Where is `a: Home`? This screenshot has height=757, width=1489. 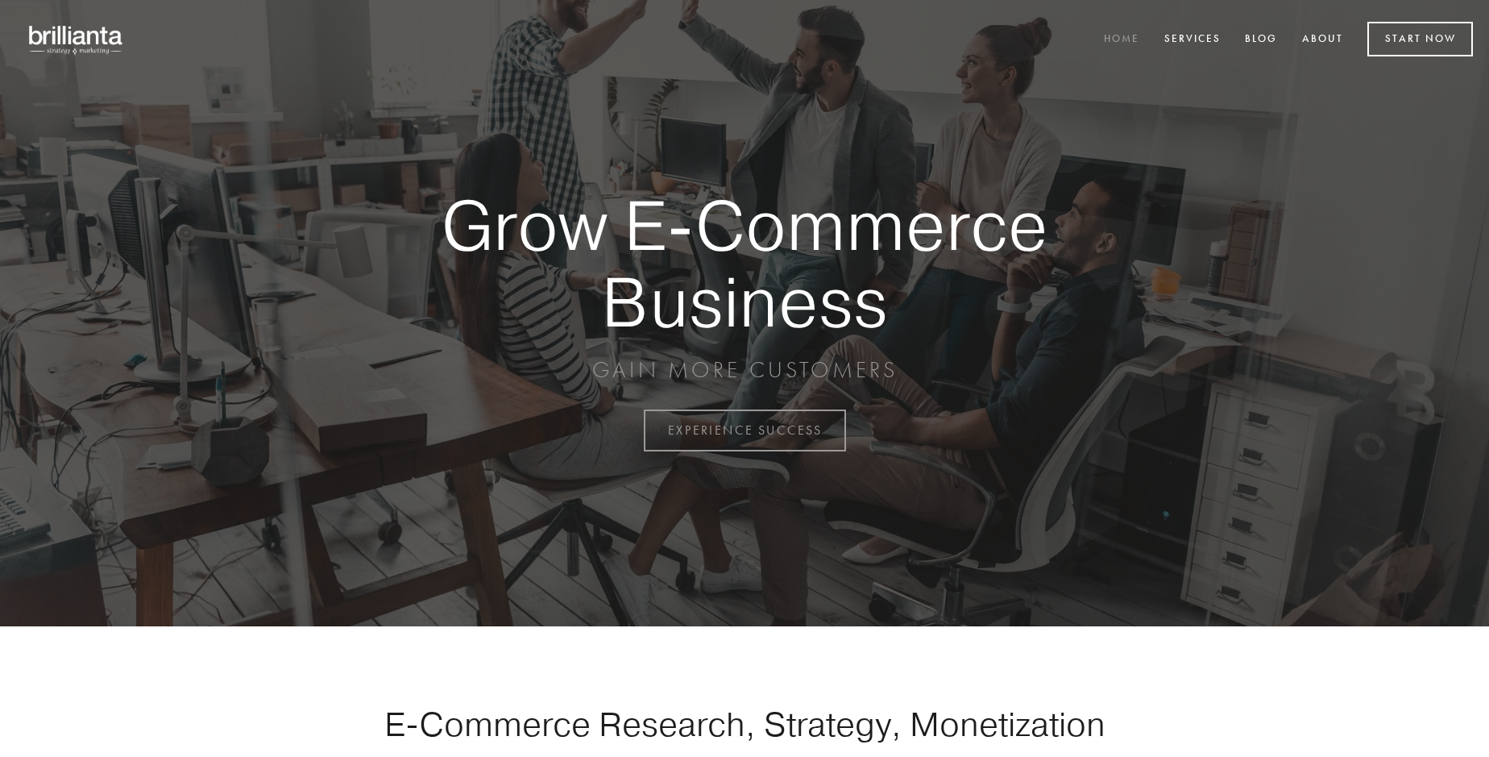
a: Home is located at coordinates (1121, 39).